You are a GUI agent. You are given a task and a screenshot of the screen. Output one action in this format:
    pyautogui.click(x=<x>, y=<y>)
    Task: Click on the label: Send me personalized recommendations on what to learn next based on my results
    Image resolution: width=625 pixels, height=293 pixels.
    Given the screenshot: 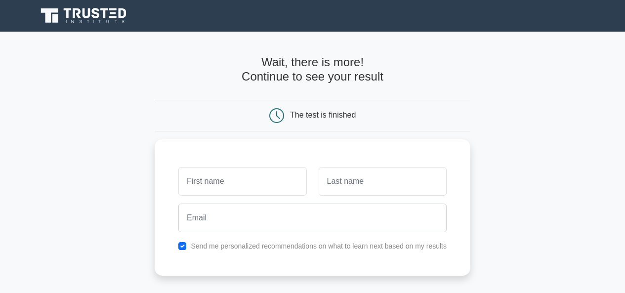 What is the action you would take?
    pyautogui.click(x=319, y=246)
    